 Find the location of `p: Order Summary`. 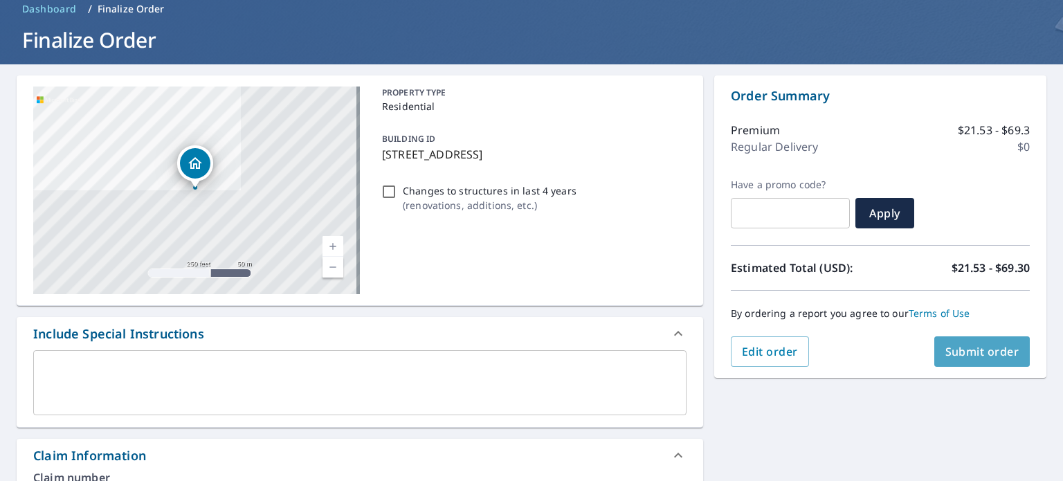

p: Order Summary is located at coordinates (880, 96).